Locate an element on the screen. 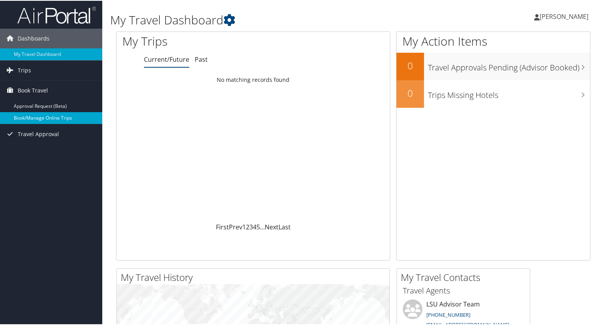 The height and width of the screenshot is (325, 601). a: Last is located at coordinates (284, 226).